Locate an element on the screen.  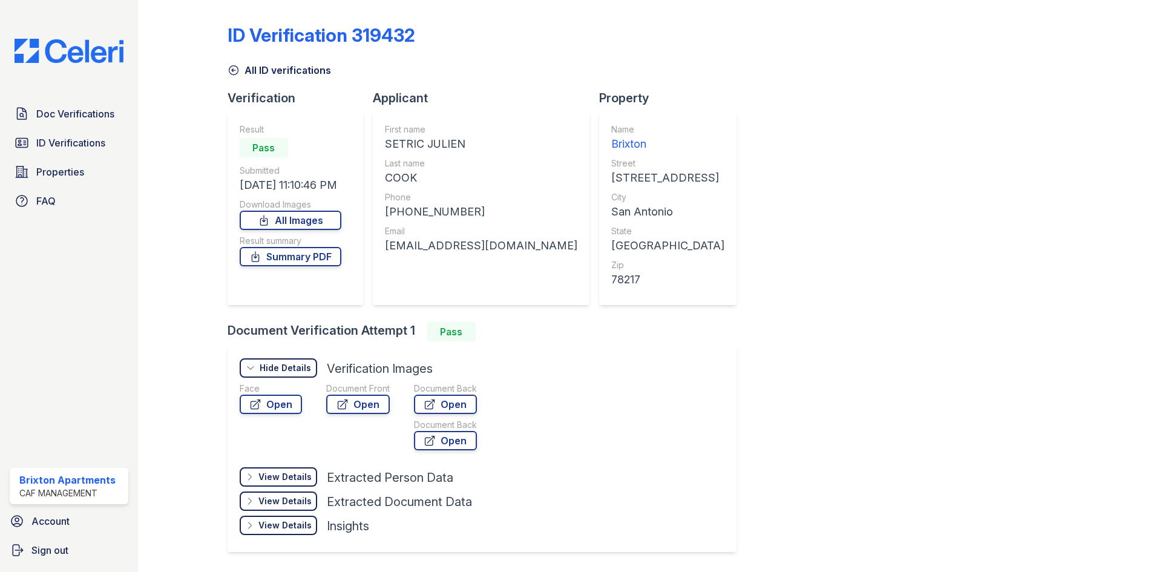
div: Extracted Document Data is located at coordinates (399, 502).